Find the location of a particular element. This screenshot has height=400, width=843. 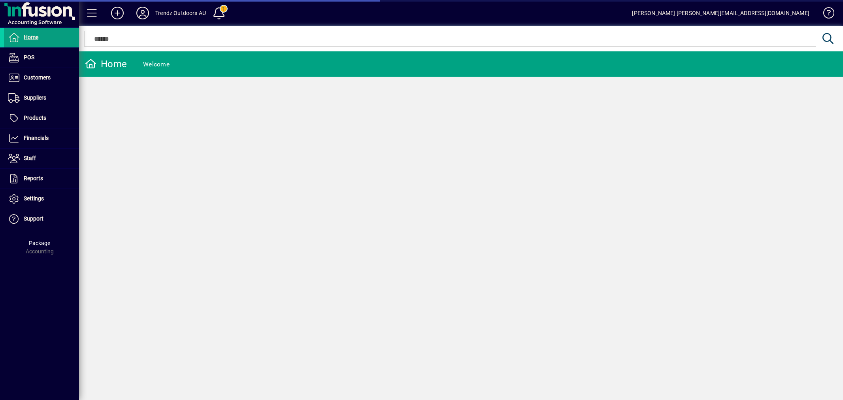

a: Products is located at coordinates (42, 118).